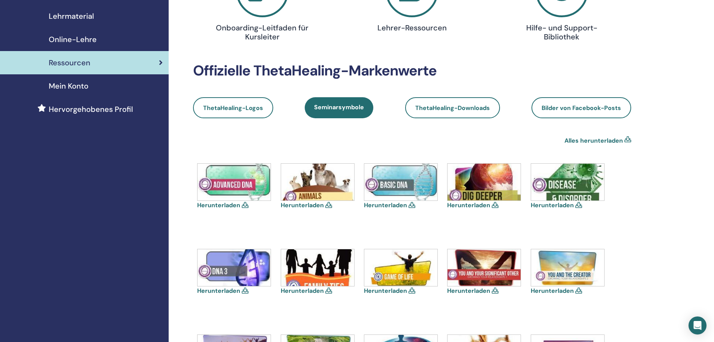 Image resolution: width=714 pixels, height=342 pixels. What do you see at coordinates (318, 182) in the screenshot?
I see `img: animal.jpg` at bounding box center [318, 182].